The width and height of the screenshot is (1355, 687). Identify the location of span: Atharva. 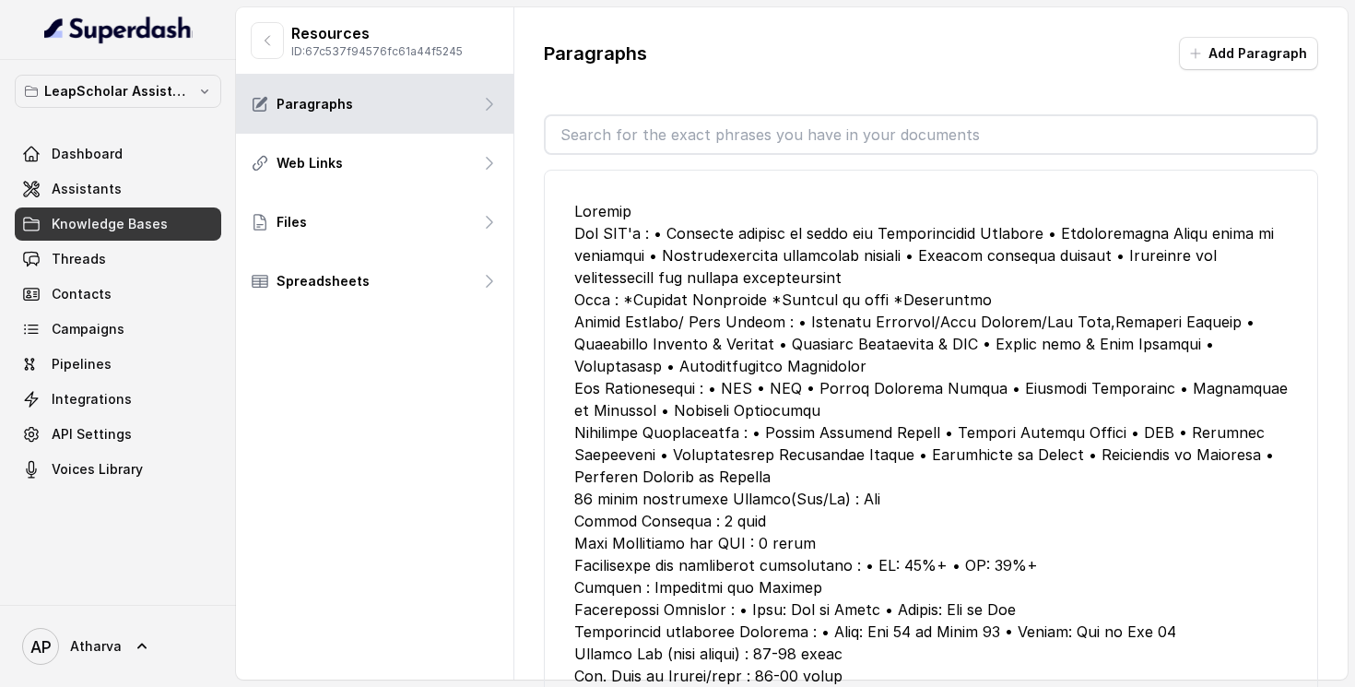
(96, 646).